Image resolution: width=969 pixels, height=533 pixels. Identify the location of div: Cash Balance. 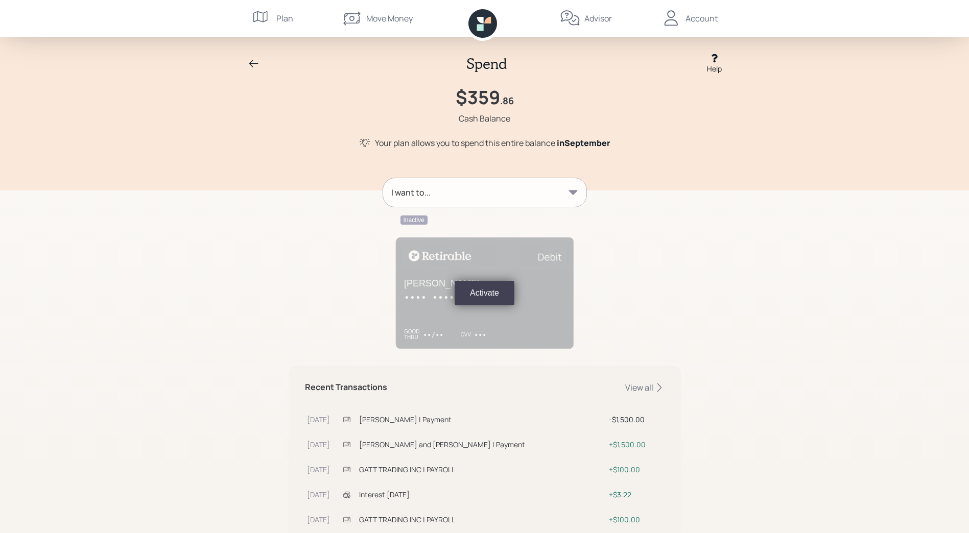
(484, 118).